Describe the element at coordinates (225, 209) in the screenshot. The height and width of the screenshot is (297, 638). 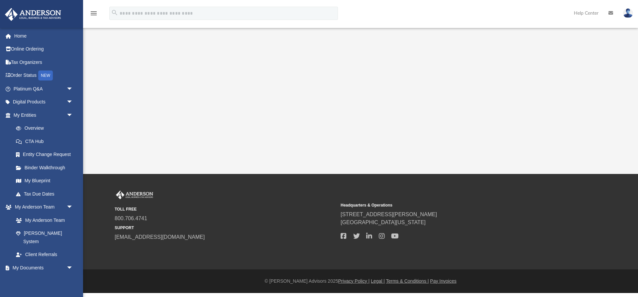
I see `small: TOLL FREE` at that location.